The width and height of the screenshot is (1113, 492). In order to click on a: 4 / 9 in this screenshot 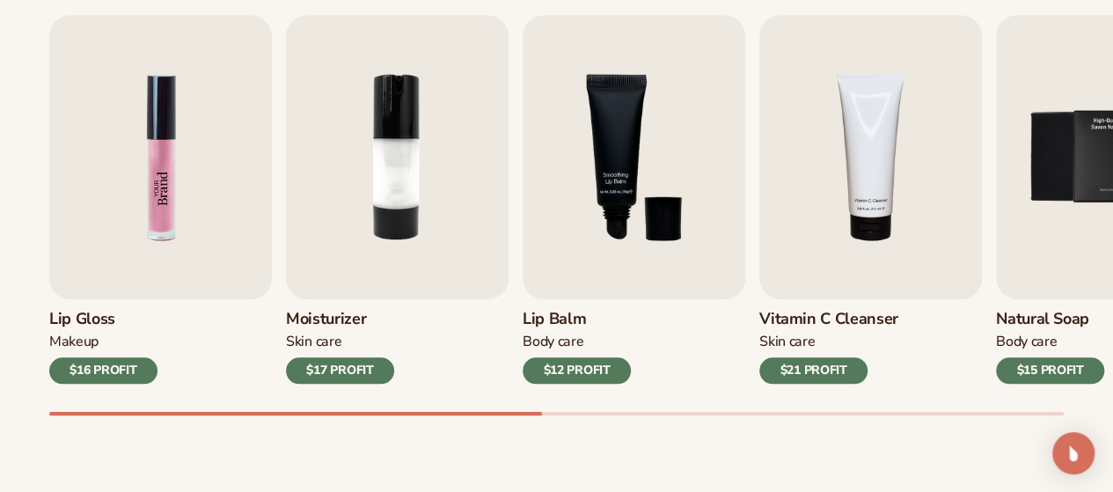, I will do `click(870, 199)`.